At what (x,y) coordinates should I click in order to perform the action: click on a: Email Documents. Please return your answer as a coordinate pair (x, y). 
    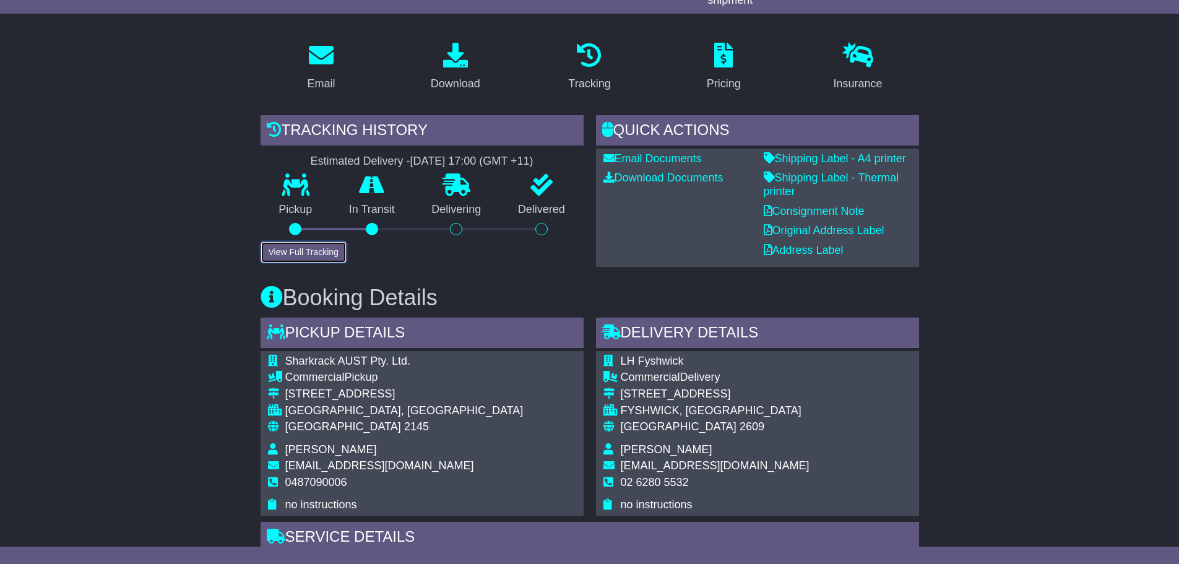
    Looking at the image, I should click on (652, 158).